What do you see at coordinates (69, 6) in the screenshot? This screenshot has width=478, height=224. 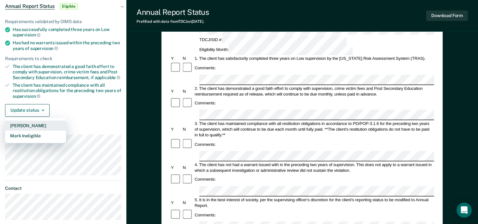 I see `span: Eligible` at bounding box center [69, 6].